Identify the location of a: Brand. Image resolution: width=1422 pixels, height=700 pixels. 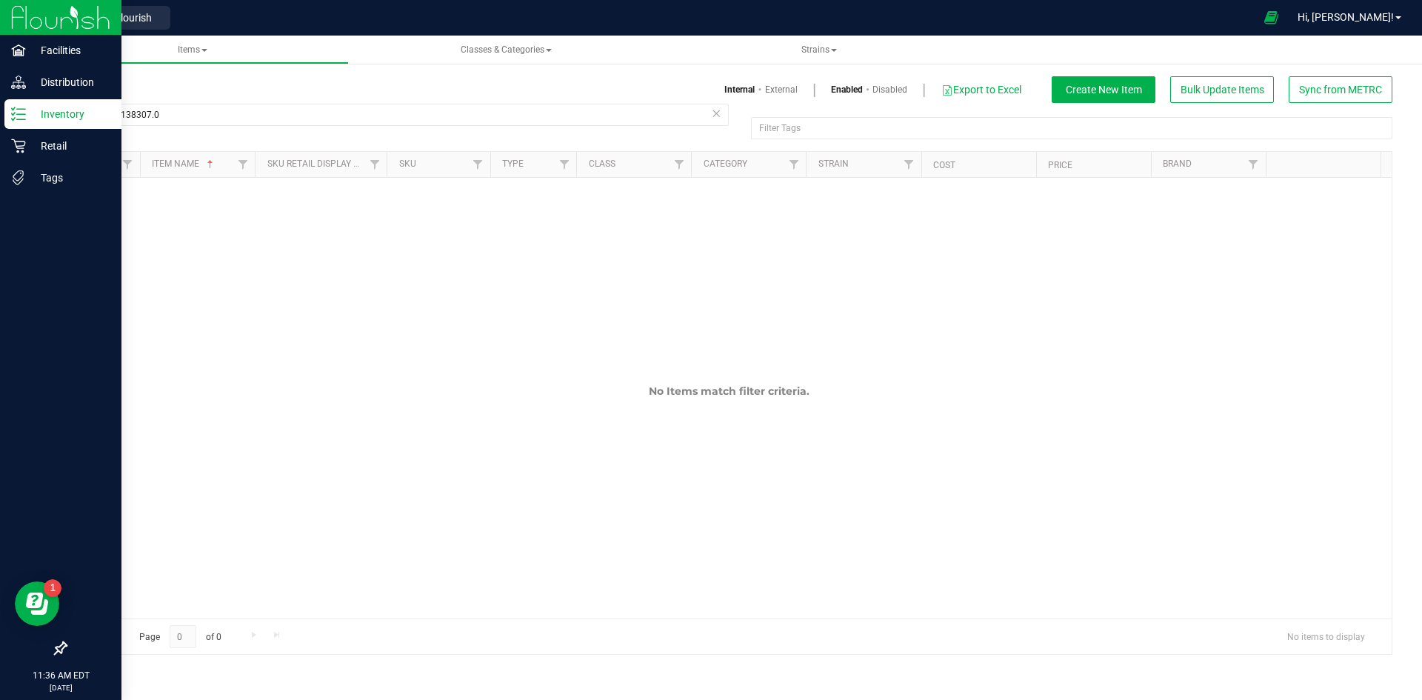
(1177, 164).